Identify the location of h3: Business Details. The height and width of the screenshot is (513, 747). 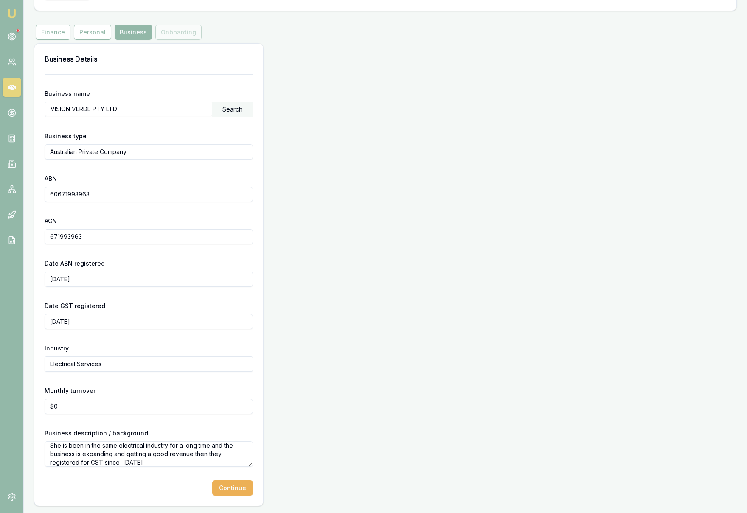
(149, 59).